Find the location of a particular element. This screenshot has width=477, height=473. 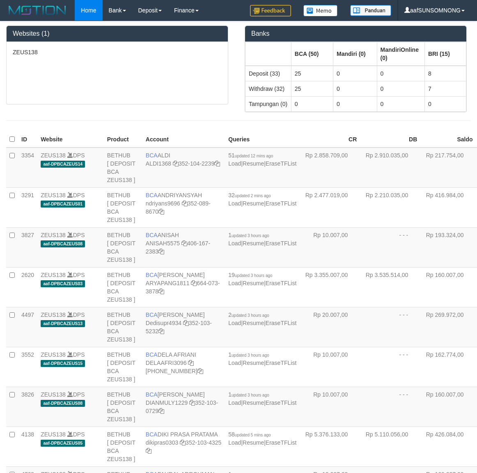

td: 25 is located at coordinates (312, 88).